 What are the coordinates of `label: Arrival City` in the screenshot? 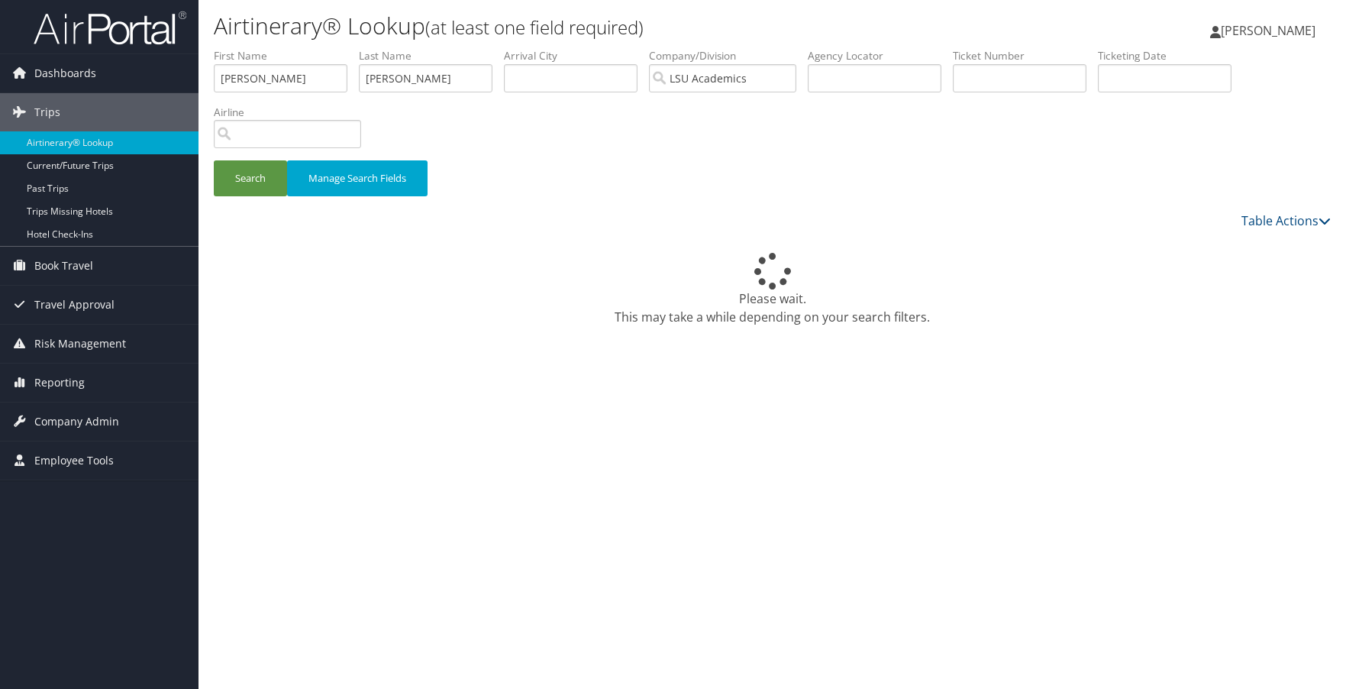 It's located at (577, 56).